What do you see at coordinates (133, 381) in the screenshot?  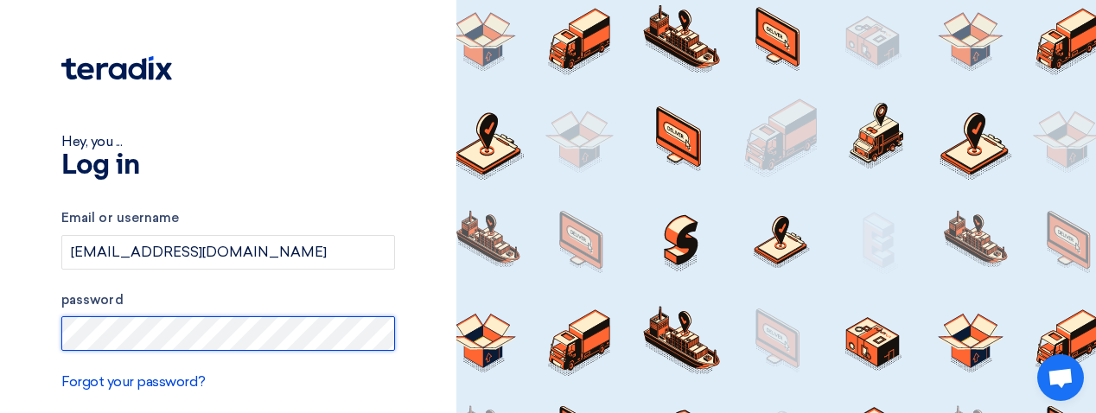 I see `font: Forgot your password?` at bounding box center [133, 381].